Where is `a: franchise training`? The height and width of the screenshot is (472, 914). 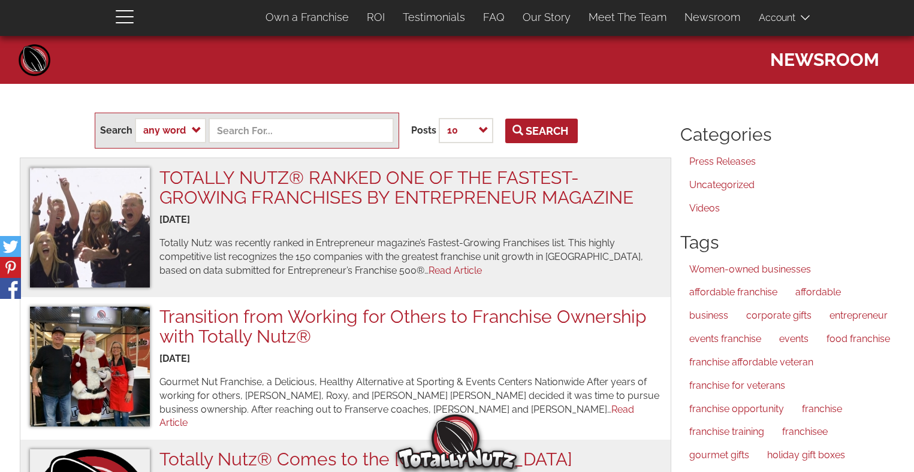 a: franchise training is located at coordinates (727, 432).